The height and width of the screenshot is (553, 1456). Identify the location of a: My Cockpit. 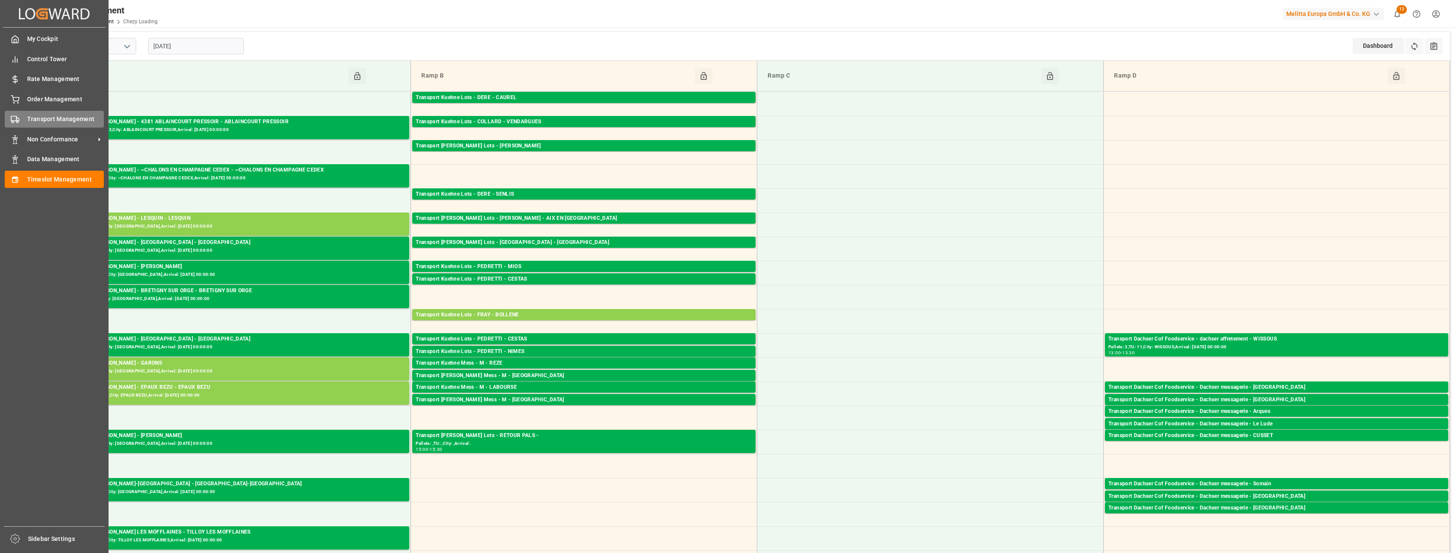
(54, 39).